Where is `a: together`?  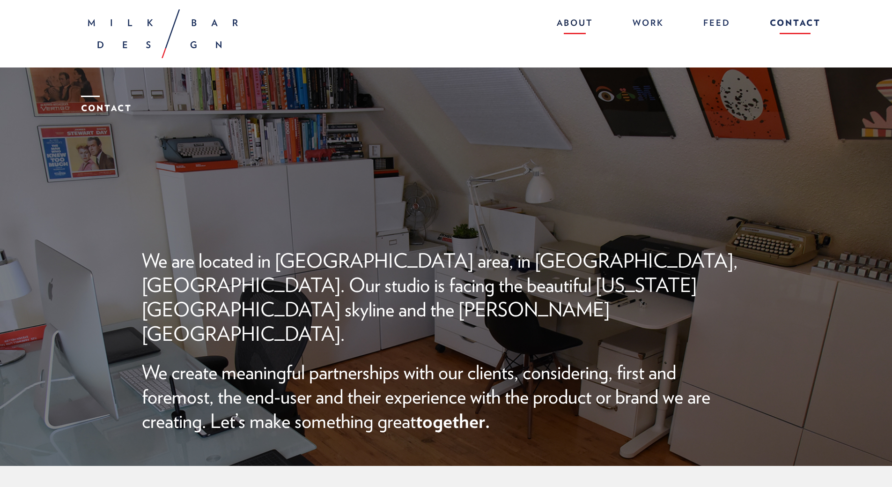
a: together is located at coordinates (450, 421).